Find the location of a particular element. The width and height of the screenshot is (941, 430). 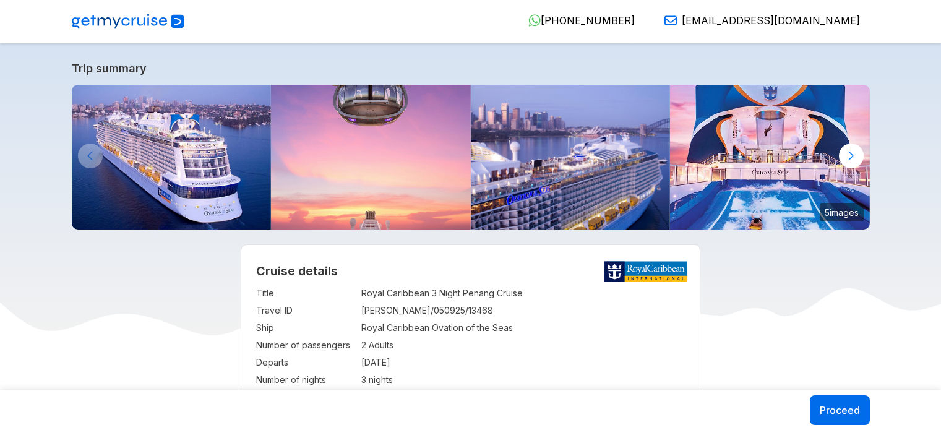

img: ovation-exterior-back-aerial-sunset-port-ship.jpg is located at coordinates (171, 157).